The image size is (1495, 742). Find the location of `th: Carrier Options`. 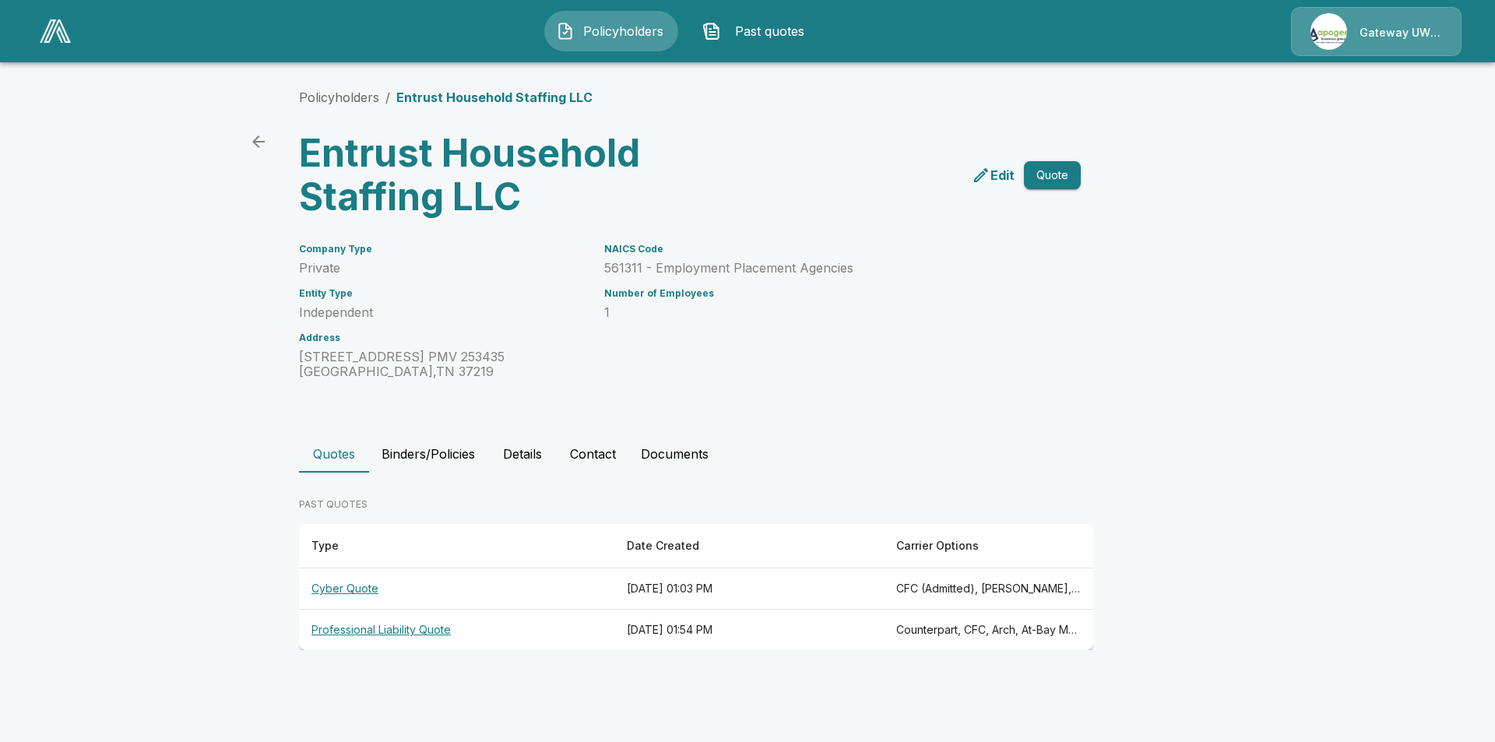

th: Carrier Options is located at coordinates (988, 546).